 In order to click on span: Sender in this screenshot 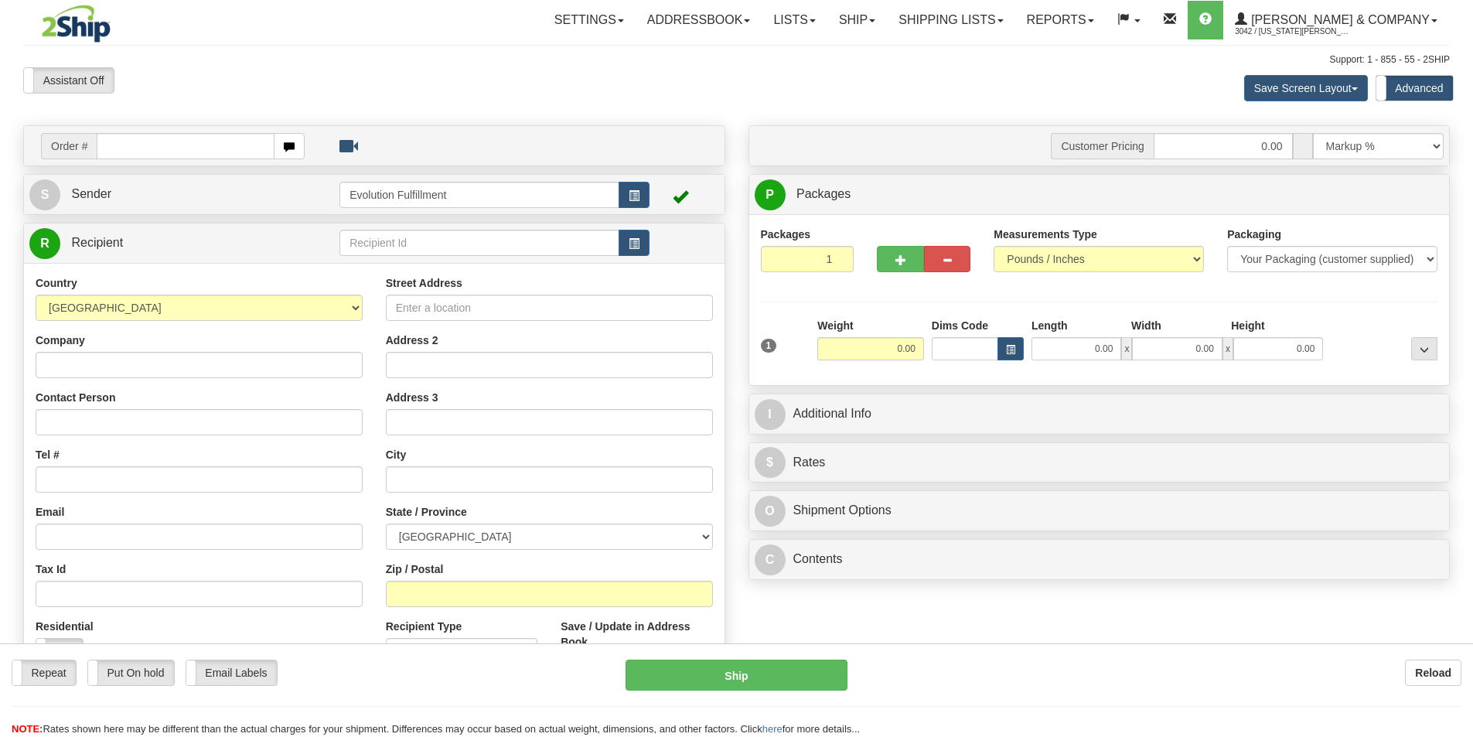, I will do `click(91, 193)`.